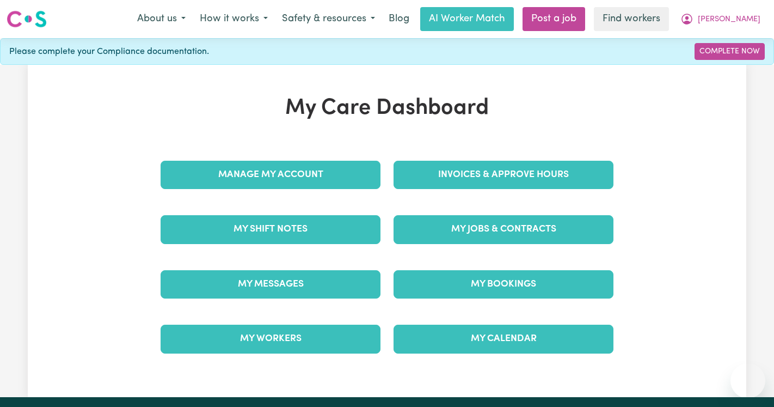 The image size is (774, 407). Describe the element at coordinates (271, 284) in the screenshot. I see `a: My Messages` at that location.